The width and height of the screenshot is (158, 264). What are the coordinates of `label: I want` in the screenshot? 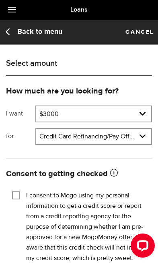 It's located at (20, 114).